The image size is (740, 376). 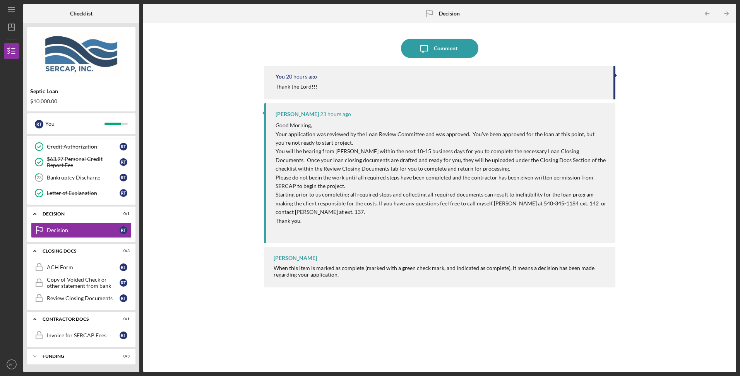 What do you see at coordinates (445, 48) in the screenshot?
I see `div: Comment` at bounding box center [445, 48].